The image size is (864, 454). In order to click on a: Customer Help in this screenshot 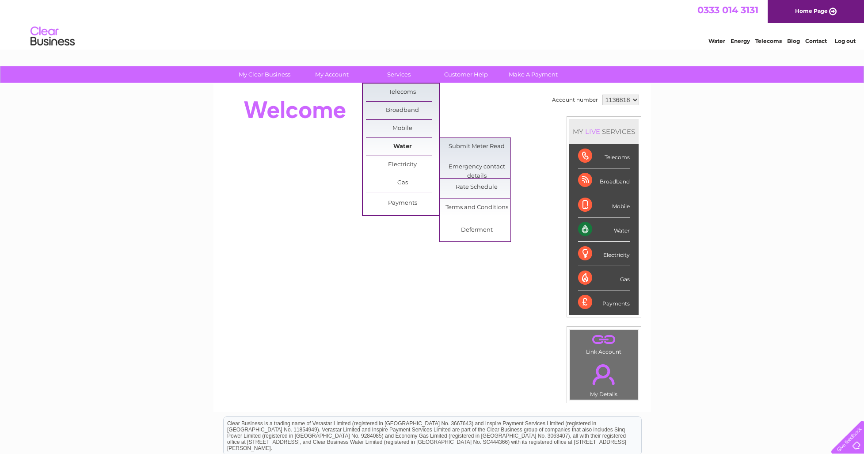, I will do `click(466, 74)`.